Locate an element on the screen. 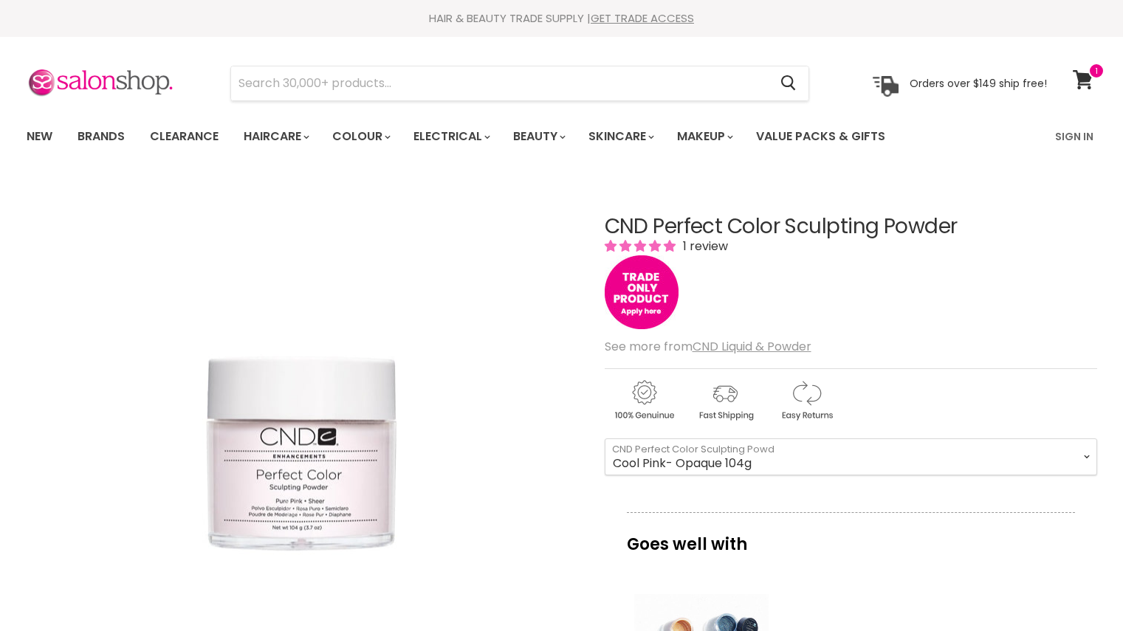 This screenshot has width=1123, height=631. a: Beauty is located at coordinates (538, 137).